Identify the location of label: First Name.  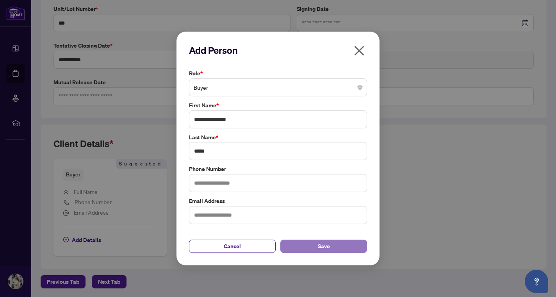
(278, 105).